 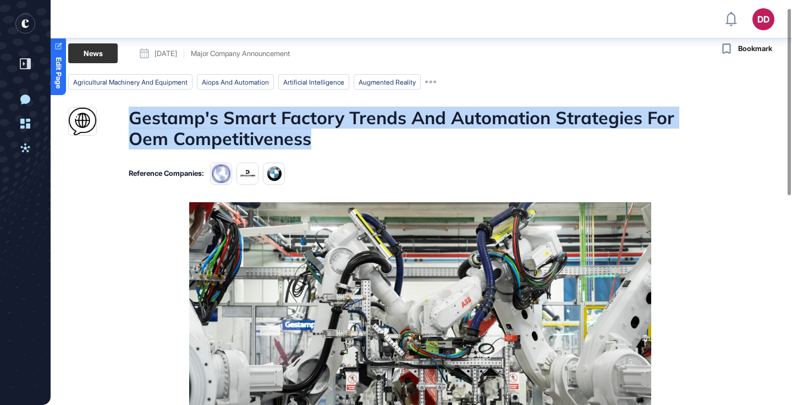 What do you see at coordinates (82, 122) in the screenshot?
I see `img: www.automotivemanufacturingsolutions.com` at bounding box center [82, 122].